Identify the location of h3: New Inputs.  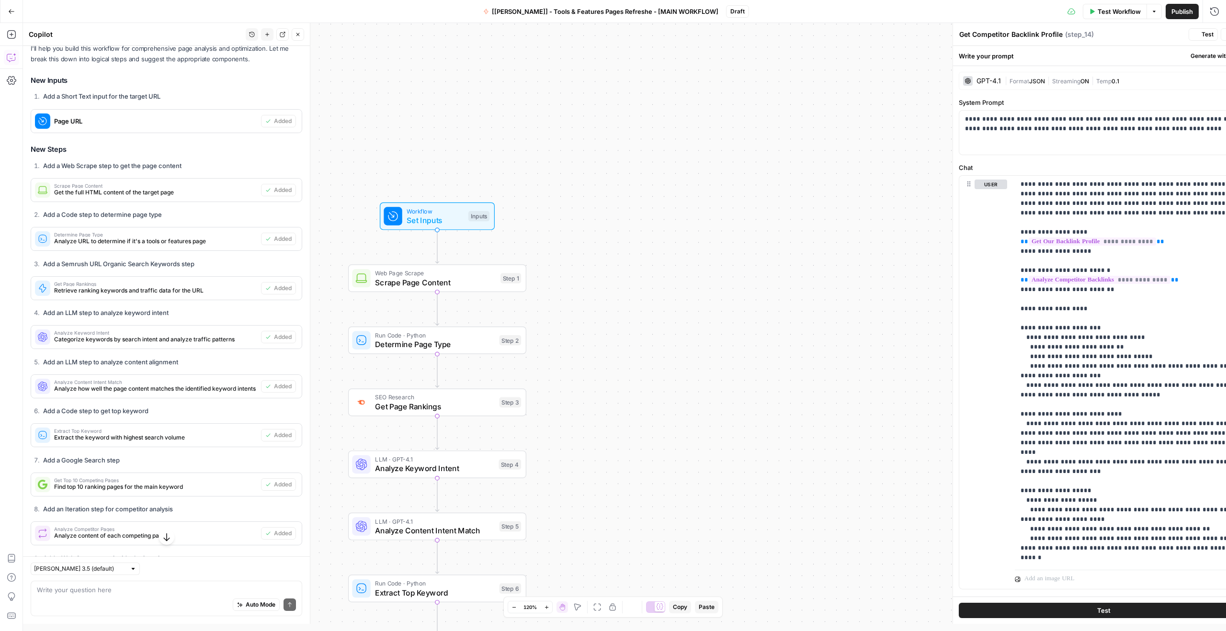
(166, 80).